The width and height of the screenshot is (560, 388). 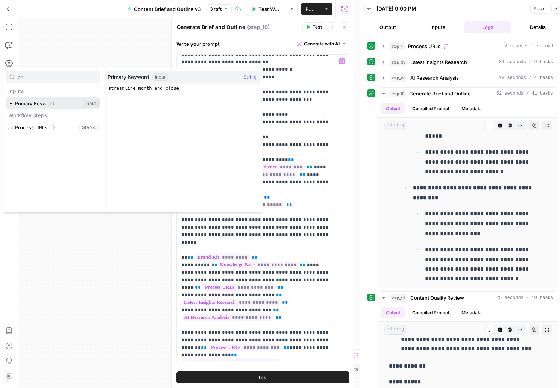 What do you see at coordinates (53, 128) in the screenshot?
I see `button: Select variable Process URLs` at bounding box center [53, 128].